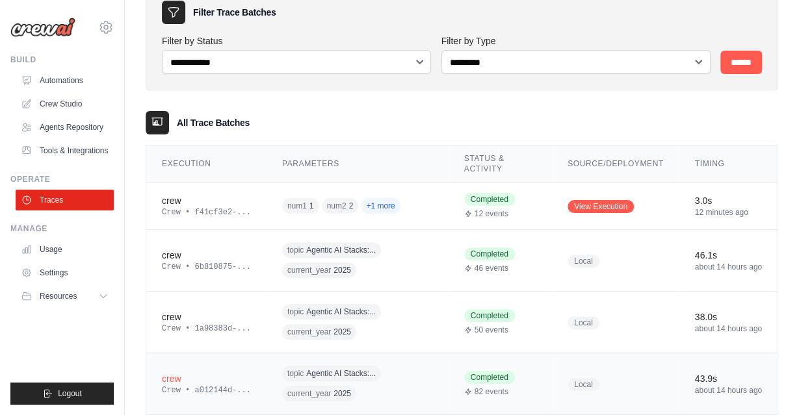 This screenshot has width=799, height=415. I want to click on span: 2, so click(351, 206).